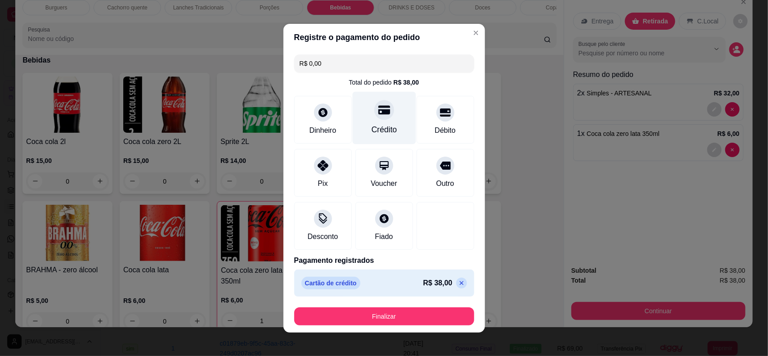 Image resolution: width=768 pixels, height=356 pixels. What do you see at coordinates (331, 283) in the screenshot?
I see `p: Cartão de crédito` at bounding box center [331, 283].